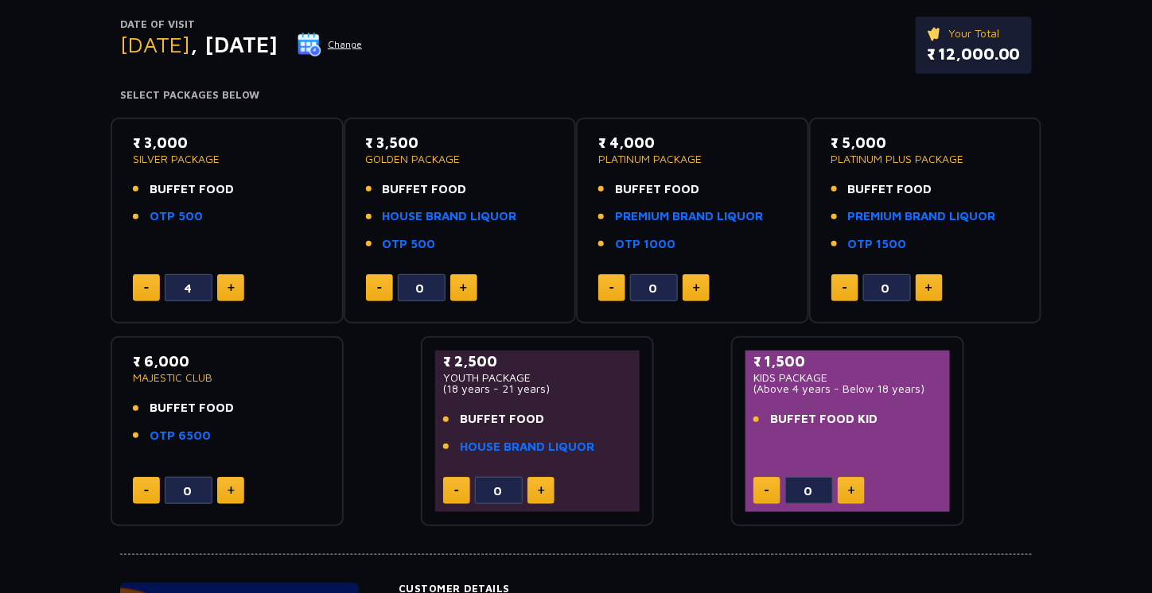 The width and height of the screenshot is (1152, 593). Describe the element at coordinates (227, 361) in the screenshot. I see `p: ₹ 6,000` at that location.